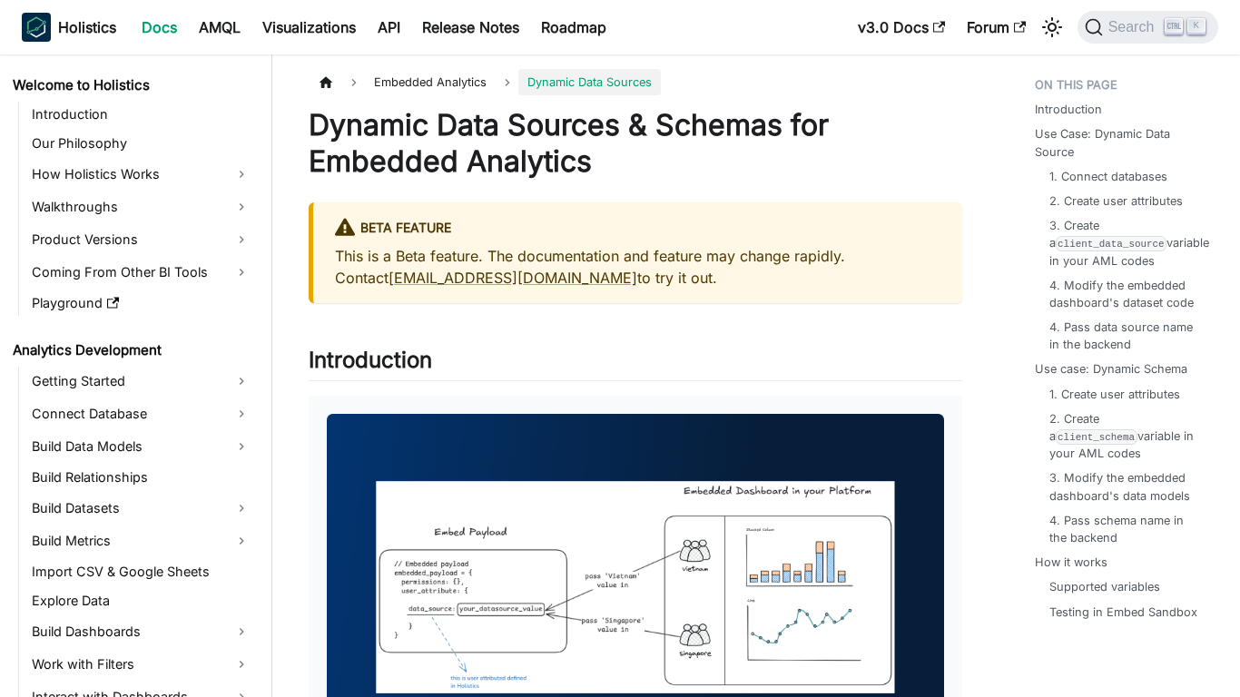 Image resolution: width=1240 pixels, height=697 pixels. Describe the element at coordinates (1127, 336) in the screenshot. I see `a: 4. Pass data source name in the backend` at that location.